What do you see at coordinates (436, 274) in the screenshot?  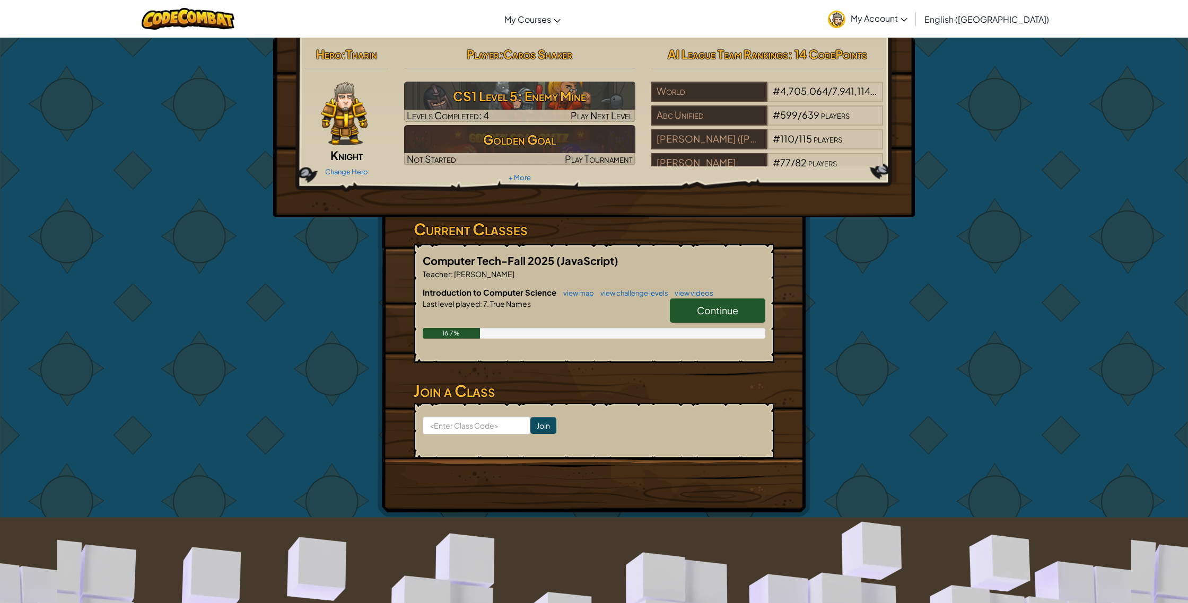 I see `span: Teacher` at bounding box center [436, 274].